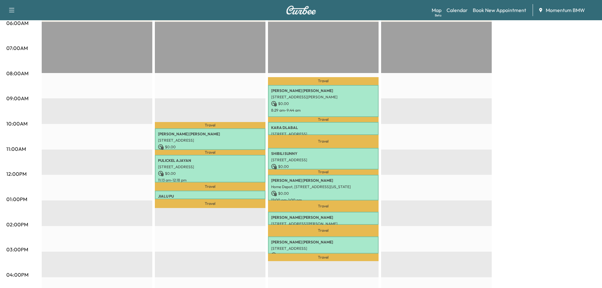 The image size is (602, 288). What do you see at coordinates (17, 275) in the screenshot?
I see `p: 04:00PM` at bounding box center [17, 275].